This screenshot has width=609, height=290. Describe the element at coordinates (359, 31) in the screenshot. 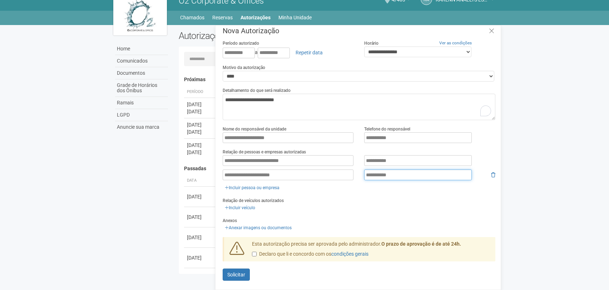

I see `h3: Nova Autorização` at that location.